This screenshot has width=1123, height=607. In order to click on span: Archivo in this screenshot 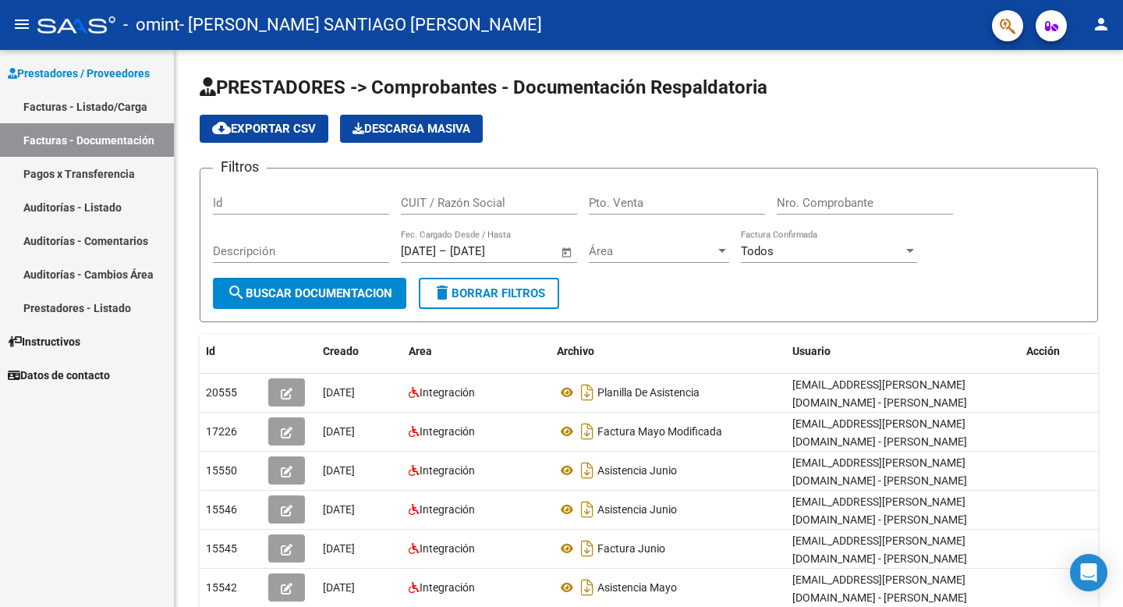, I will do `click(576, 351)`.